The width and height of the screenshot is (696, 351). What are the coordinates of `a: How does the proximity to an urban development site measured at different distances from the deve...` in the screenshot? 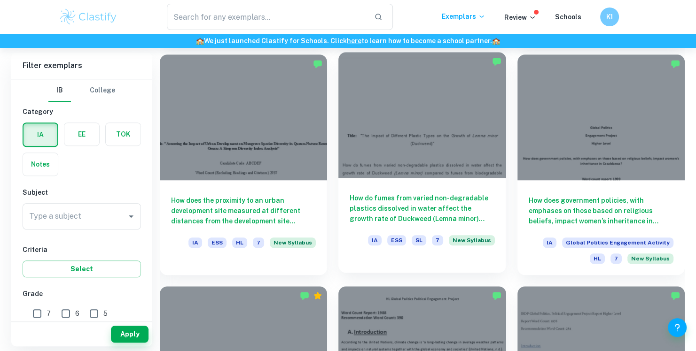 It's located at (243, 164).